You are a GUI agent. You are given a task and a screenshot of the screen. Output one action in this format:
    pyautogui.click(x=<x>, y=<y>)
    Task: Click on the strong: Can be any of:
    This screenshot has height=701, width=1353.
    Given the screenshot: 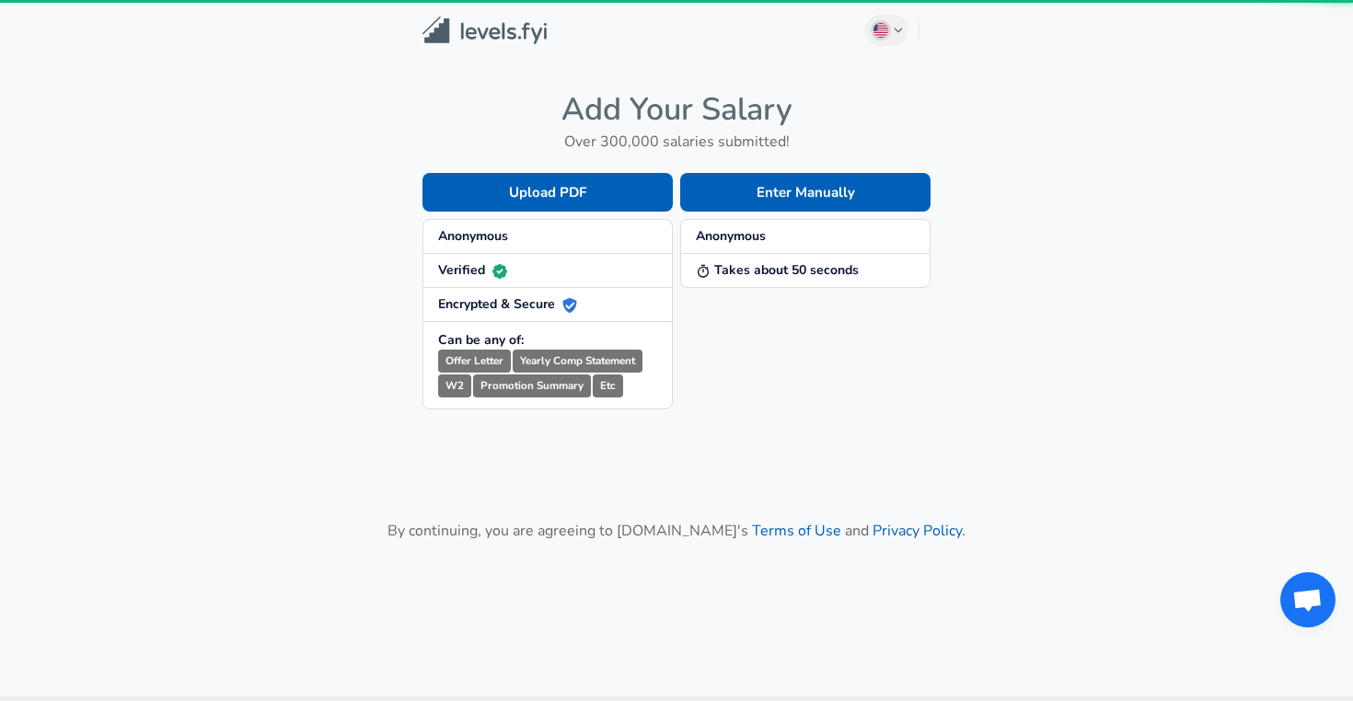 What is the action you would take?
    pyautogui.click(x=480, y=340)
    